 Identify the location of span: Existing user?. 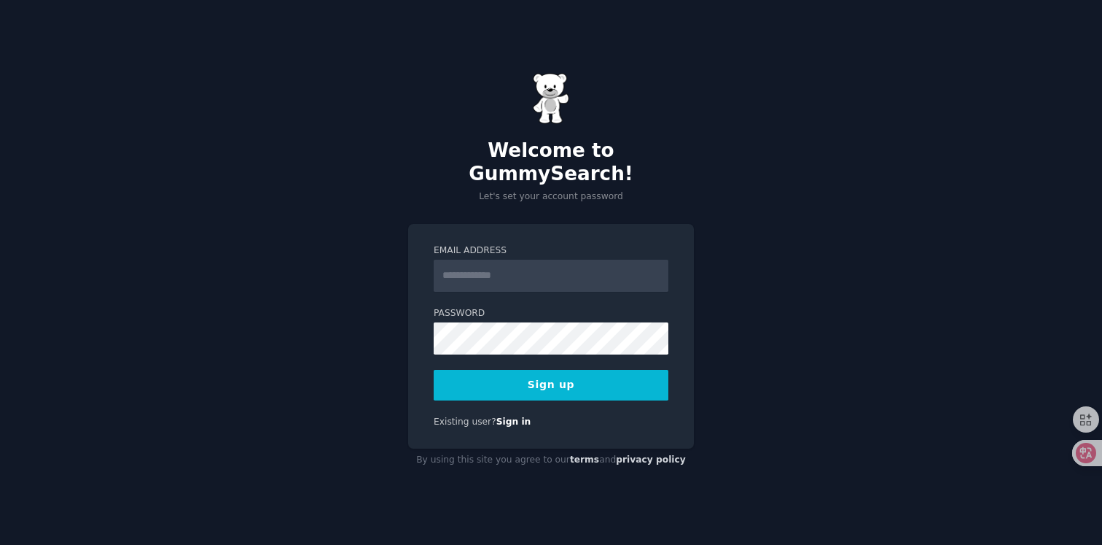
(465, 421).